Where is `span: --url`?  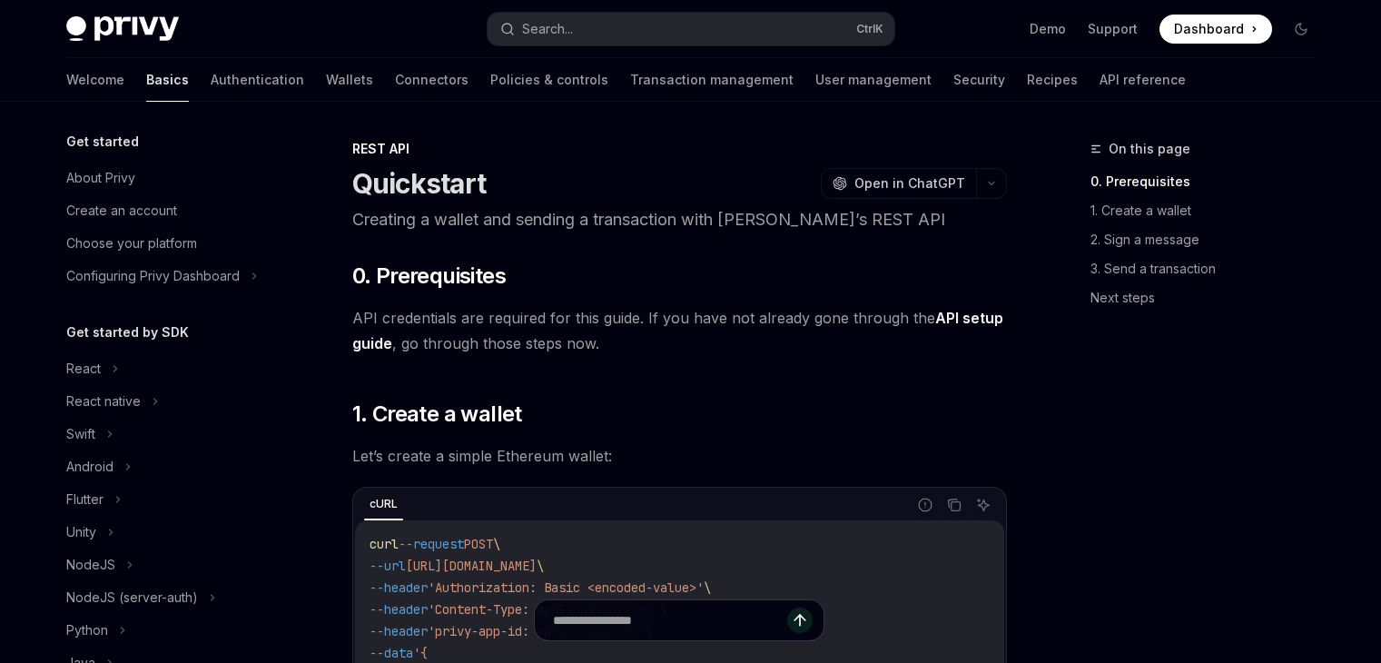 span: --url is located at coordinates (388, 566).